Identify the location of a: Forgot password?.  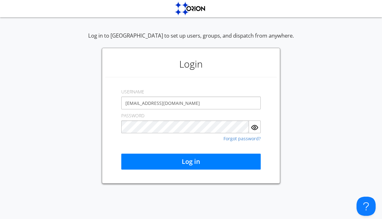
(242, 139).